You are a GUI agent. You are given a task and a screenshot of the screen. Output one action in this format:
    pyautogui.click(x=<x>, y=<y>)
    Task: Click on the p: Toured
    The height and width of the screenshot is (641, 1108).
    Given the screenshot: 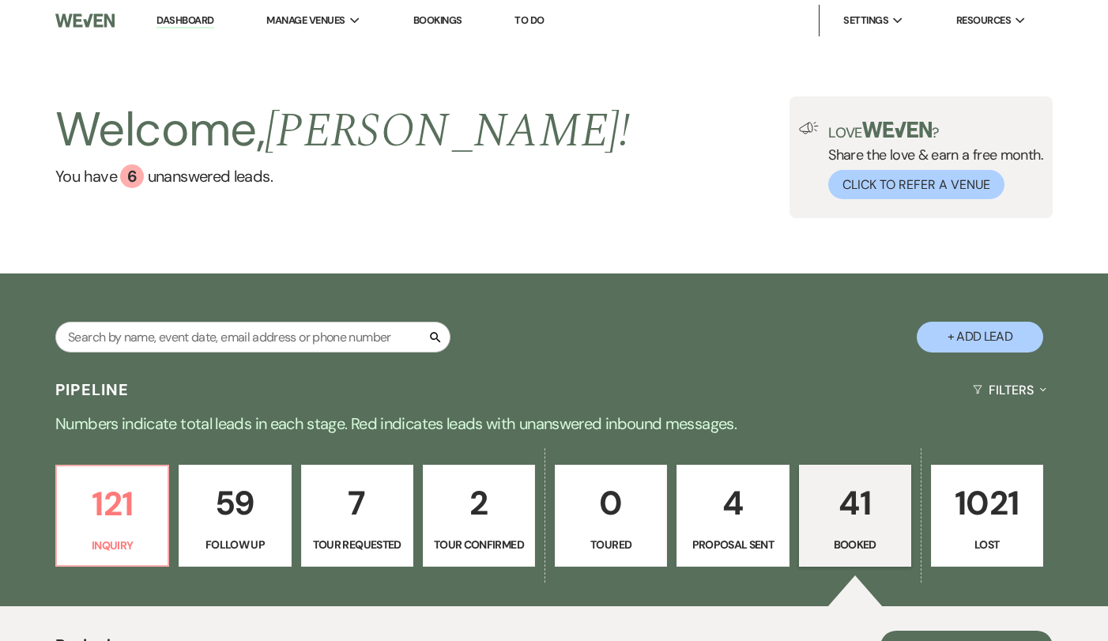 What is the action you would take?
    pyautogui.click(x=611, y=545)
    